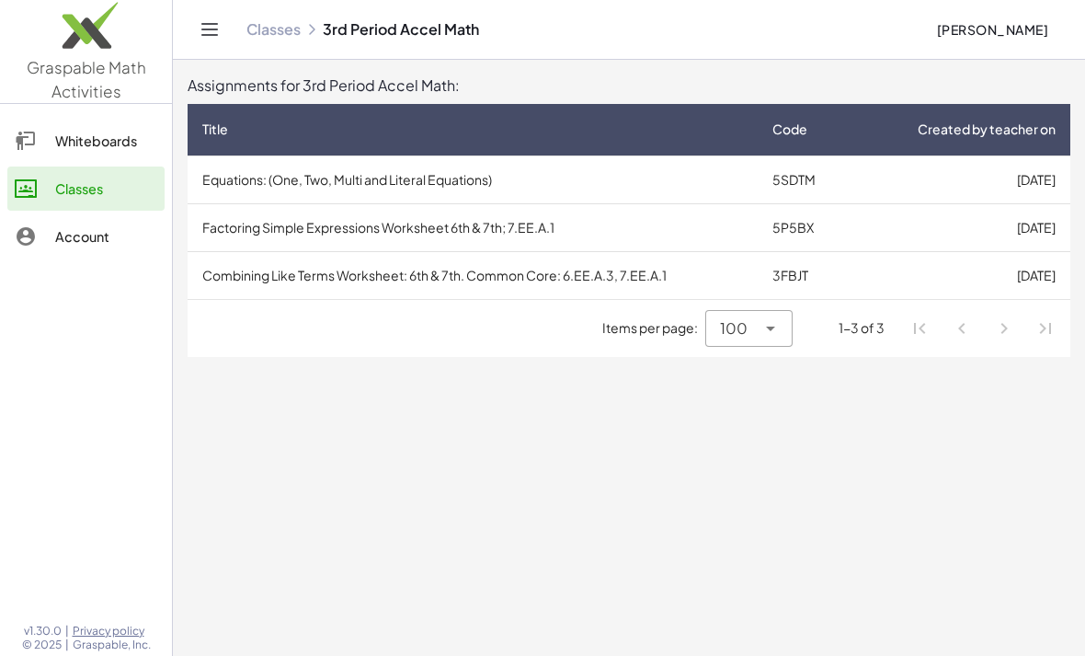  What do you see at coordinates (806, 179) in the screenshot?
I see `td: 5SDTM` at bounding box center [806, 179].